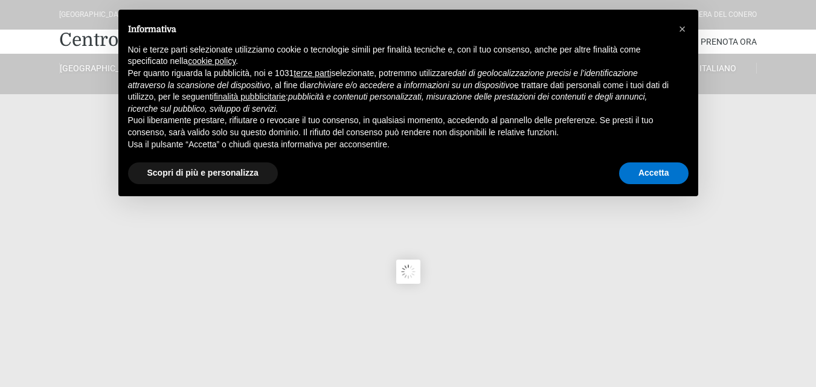  What do you see at coordinates (203, 173) in the screenshot?
I see `button: Scopri di più e personalizza` at bounding box center [203, 173].